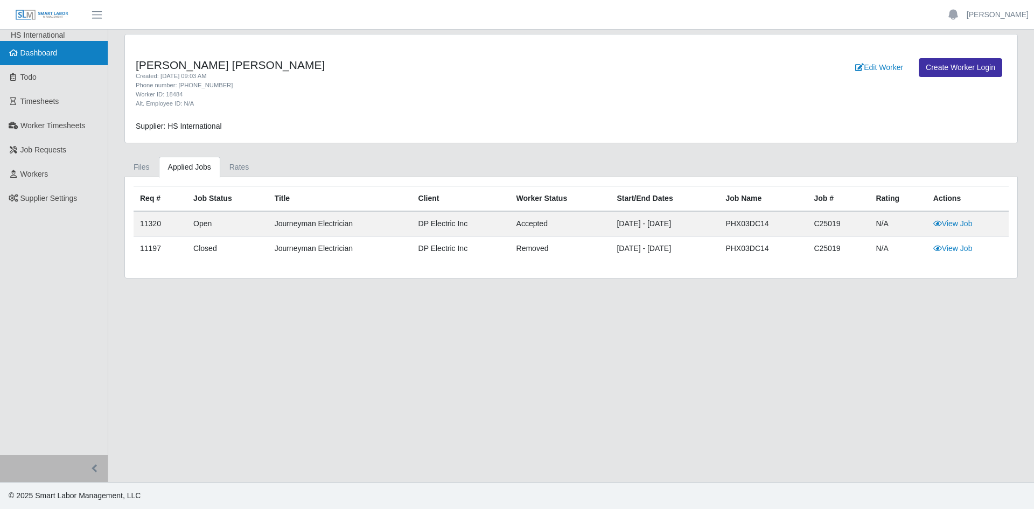 This screenshot has height=509, width=1034. I want to click on td: Closed, so click(227, 249).